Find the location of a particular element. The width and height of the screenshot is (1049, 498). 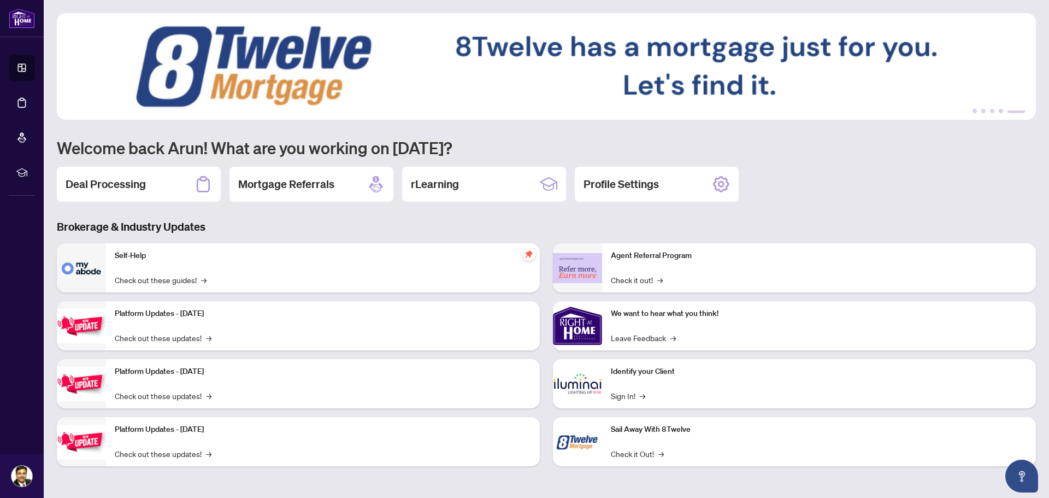

a: Check it Out!→ is located at coordinates (637, 454).